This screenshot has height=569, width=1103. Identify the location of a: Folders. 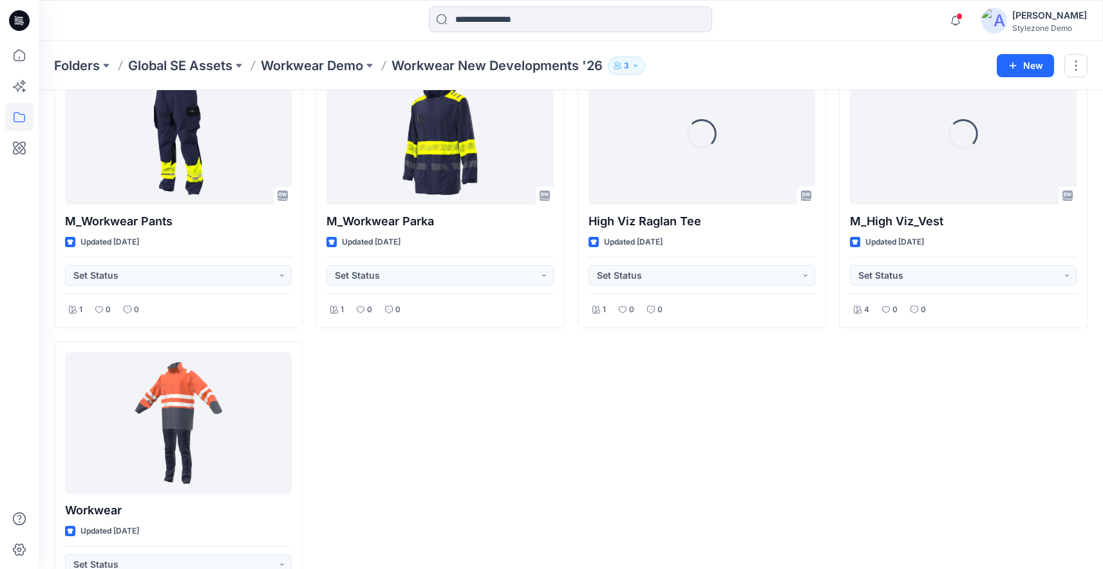
(77, 66).